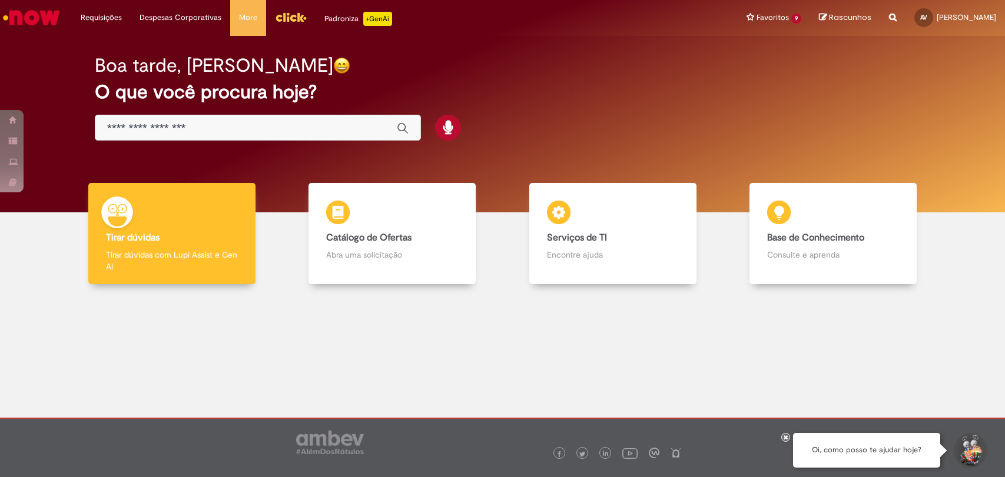 This screenshot has width=1005, height=477. I want to click on img: click_logo_yellow_360x200.png, so click(291, 17).